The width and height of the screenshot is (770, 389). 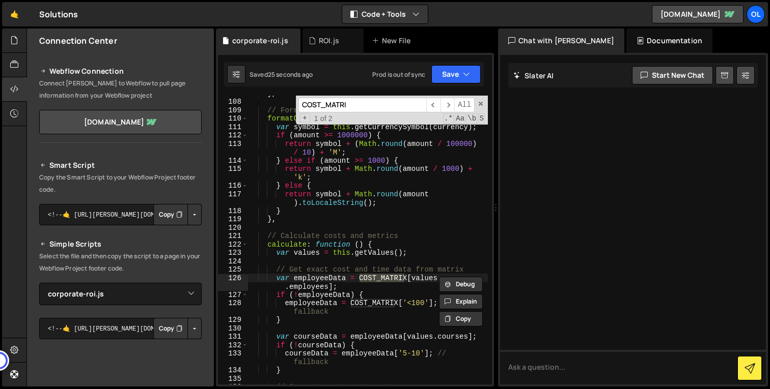 What do you see at coordinates (59, 14) in the screenshot?
I see `div: Solutions` at bounding box center [59, 14].